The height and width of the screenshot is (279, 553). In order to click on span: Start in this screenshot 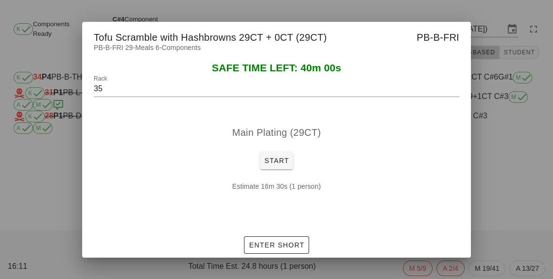, I will do `click(276, 161)`.